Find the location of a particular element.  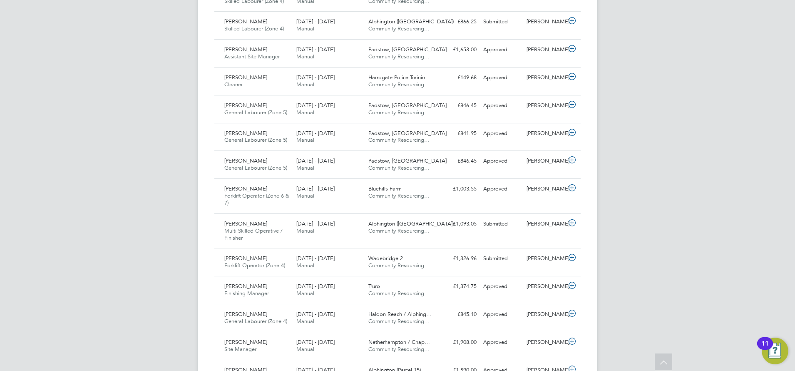

span: Forklift Operator (Zone 6 & 7) is located at coordinates (257, 199).